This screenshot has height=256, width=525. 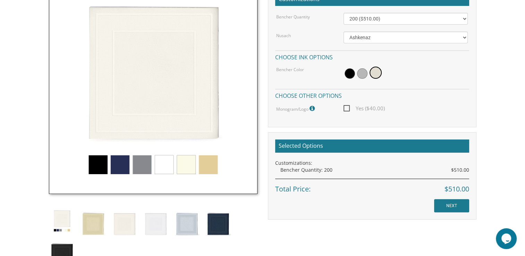 What do you see at coordinates (372, 186) in the screenshot?
I see `div: Total Price:` at bounding box center [372, 186].